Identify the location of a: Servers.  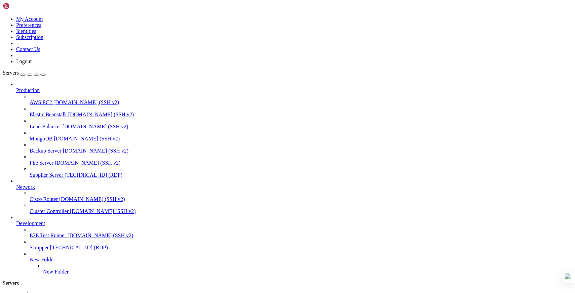
(24, 73).